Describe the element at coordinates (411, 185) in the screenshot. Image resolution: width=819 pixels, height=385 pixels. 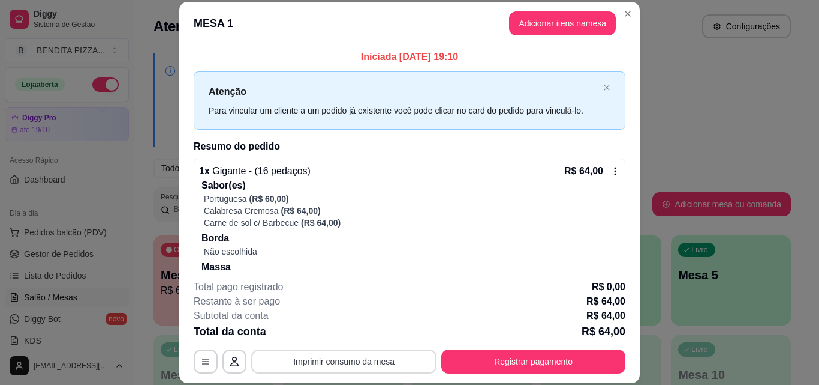
I see `p: Sabor(es)` at that location.